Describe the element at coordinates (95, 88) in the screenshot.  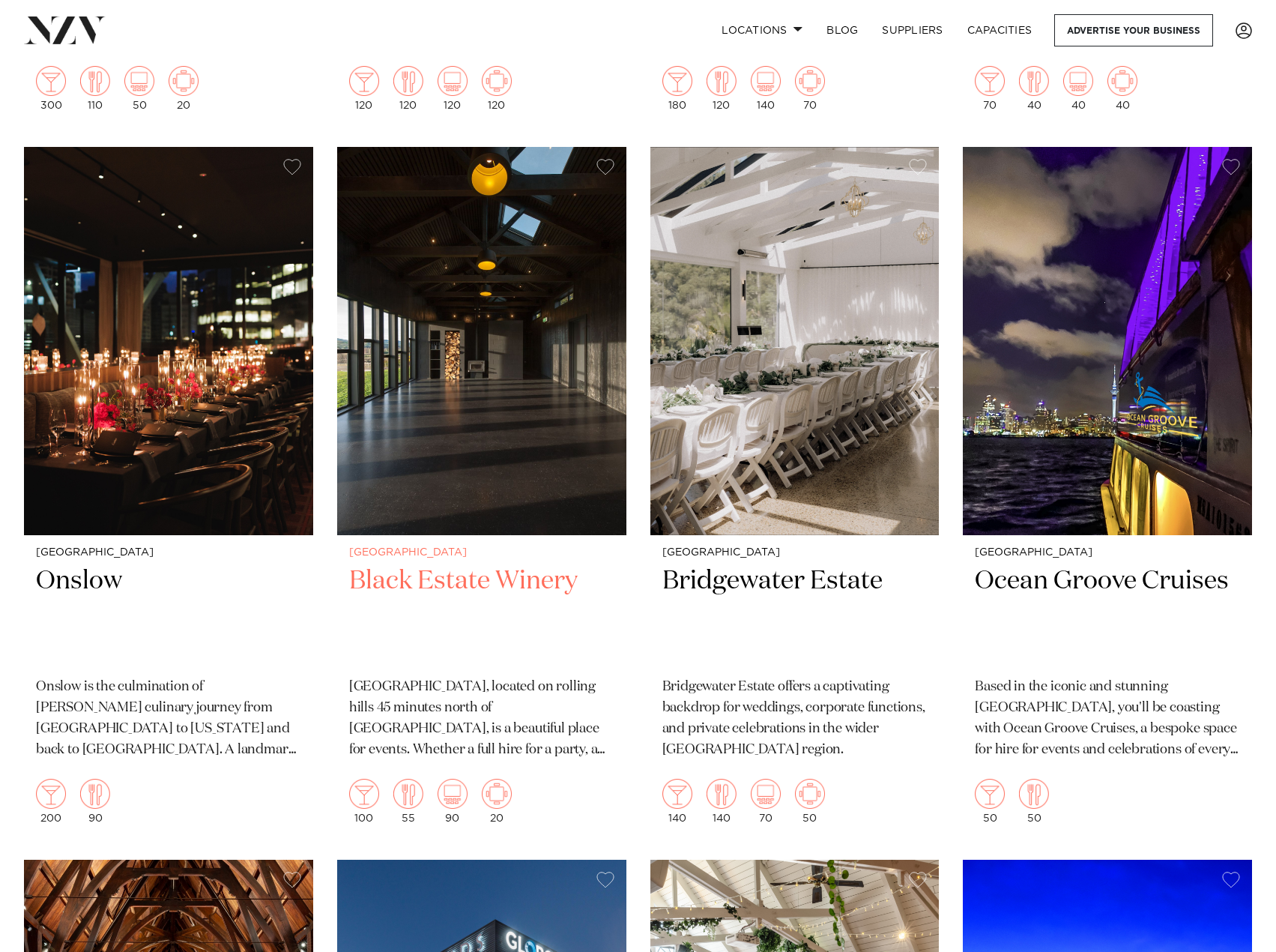
I see `div: 110` at that location.